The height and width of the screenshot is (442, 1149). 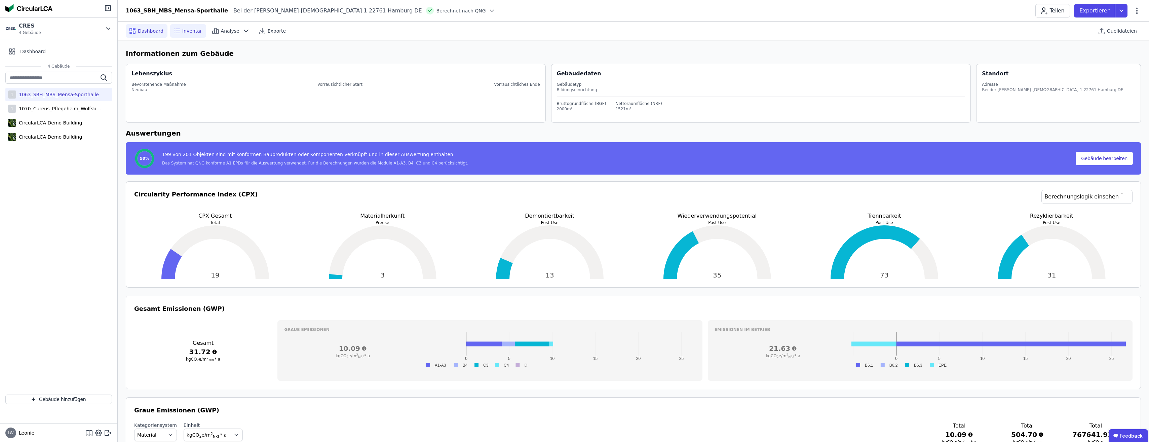 I want to click on p: Materialherkunft, so click(x=383, y=216).